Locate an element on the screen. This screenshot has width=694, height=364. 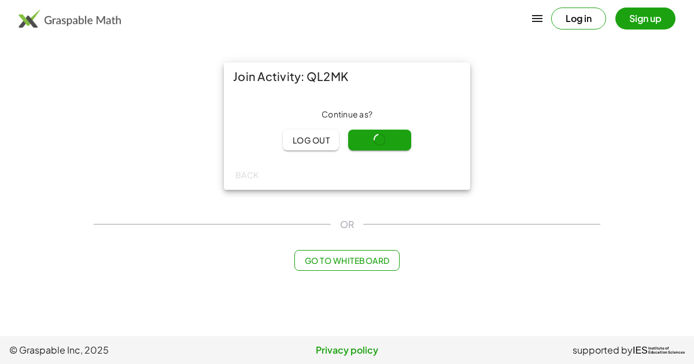
button: Go to Whiteboard is located at coordinates (346, 260).